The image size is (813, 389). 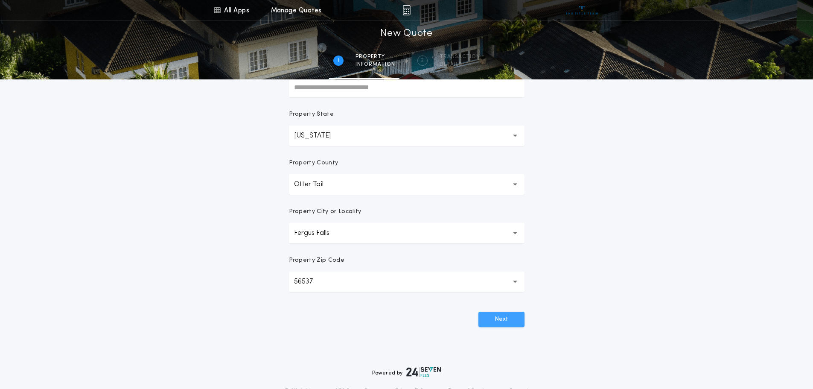 I want to click on p: Property County, so click(x=314, y=163).